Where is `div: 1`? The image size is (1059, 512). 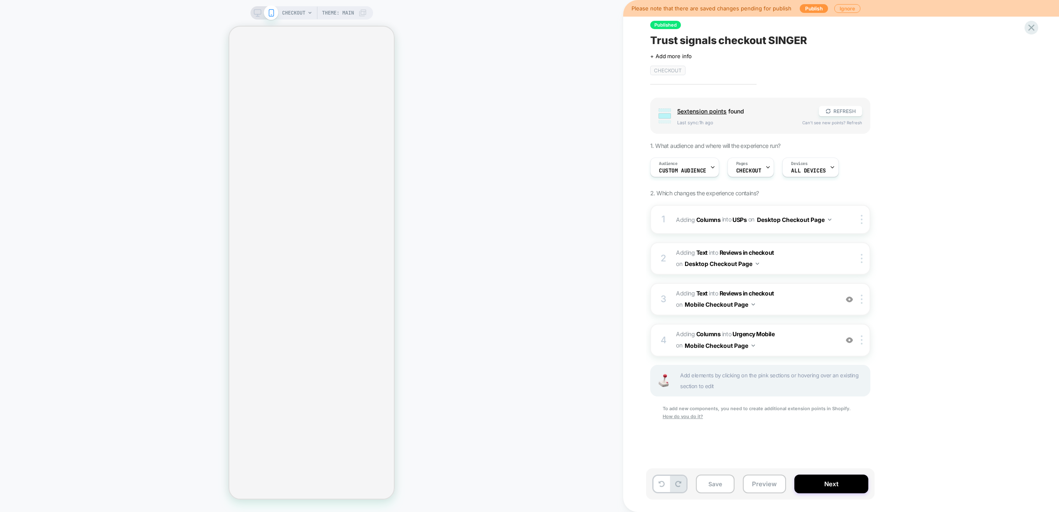 div: 1 is located at coordinates (664, 219).